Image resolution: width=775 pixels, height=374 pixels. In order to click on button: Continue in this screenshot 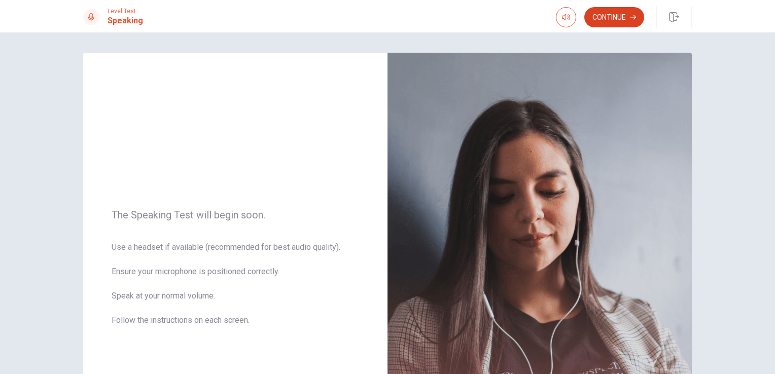, I will do `click(614, 17)`.